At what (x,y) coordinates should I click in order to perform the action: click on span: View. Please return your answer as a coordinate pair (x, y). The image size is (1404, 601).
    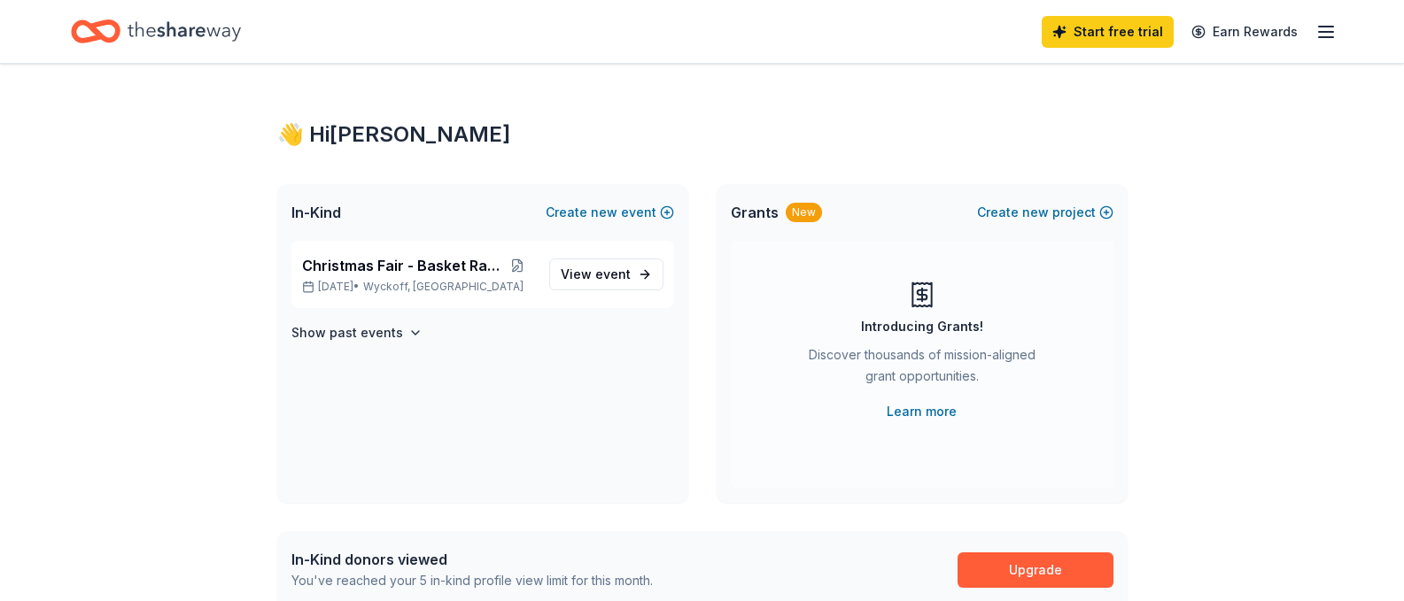
    Looking at the image, I should click on (595, 275).